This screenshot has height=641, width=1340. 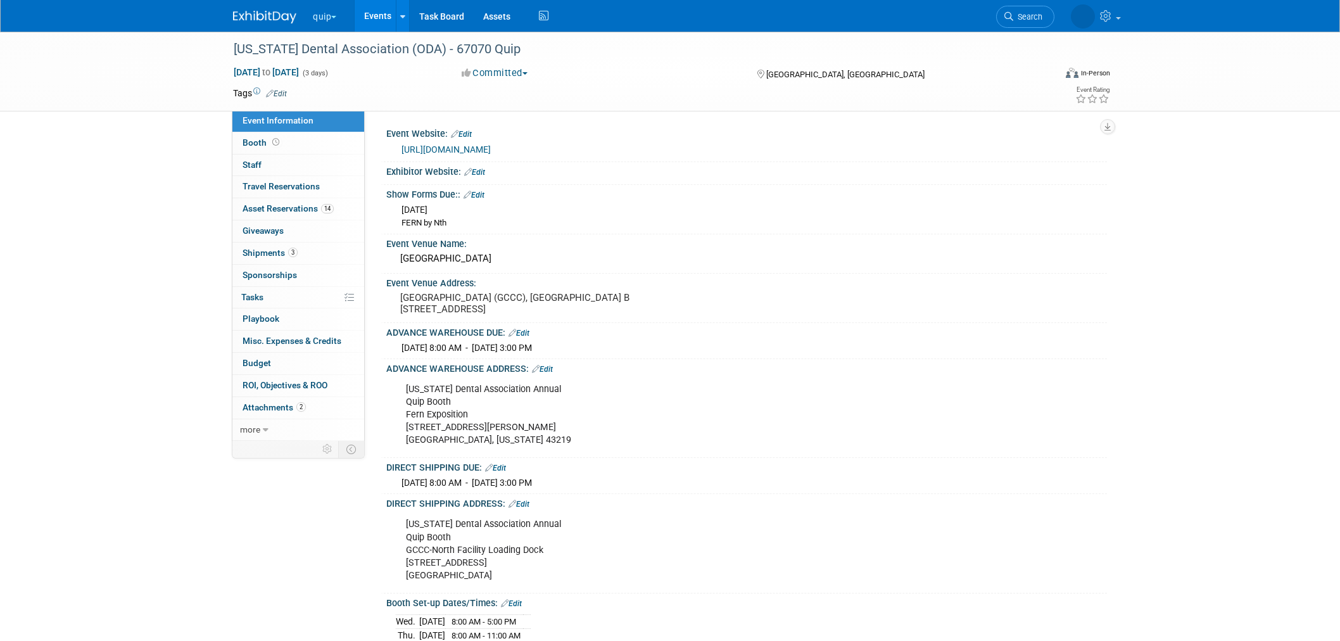 What do you see at coordinates (1072, 73) in the screenshot?
I see `img: Format-Inperson.png` at bounding box center [1072, 73].